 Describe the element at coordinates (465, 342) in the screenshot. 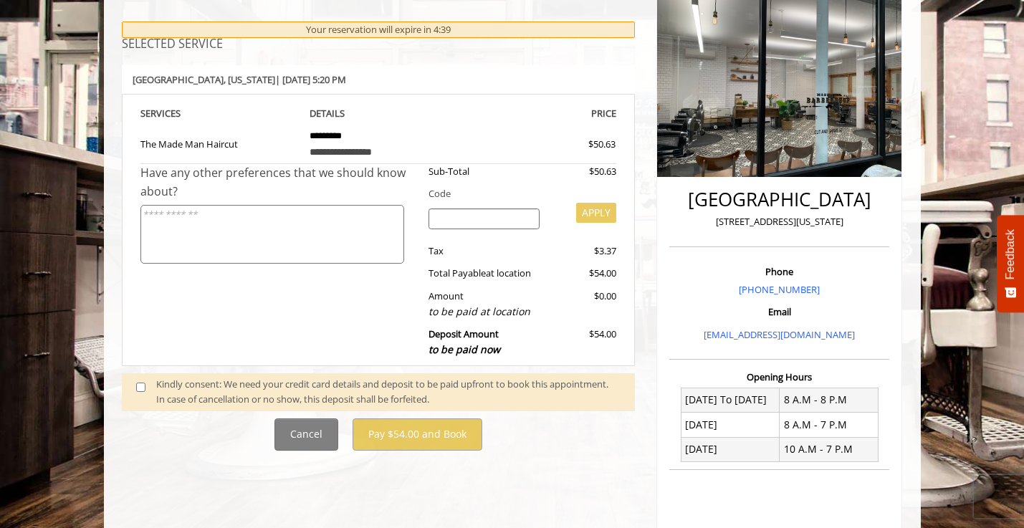

I see `b: Deposit Amount` at that location.